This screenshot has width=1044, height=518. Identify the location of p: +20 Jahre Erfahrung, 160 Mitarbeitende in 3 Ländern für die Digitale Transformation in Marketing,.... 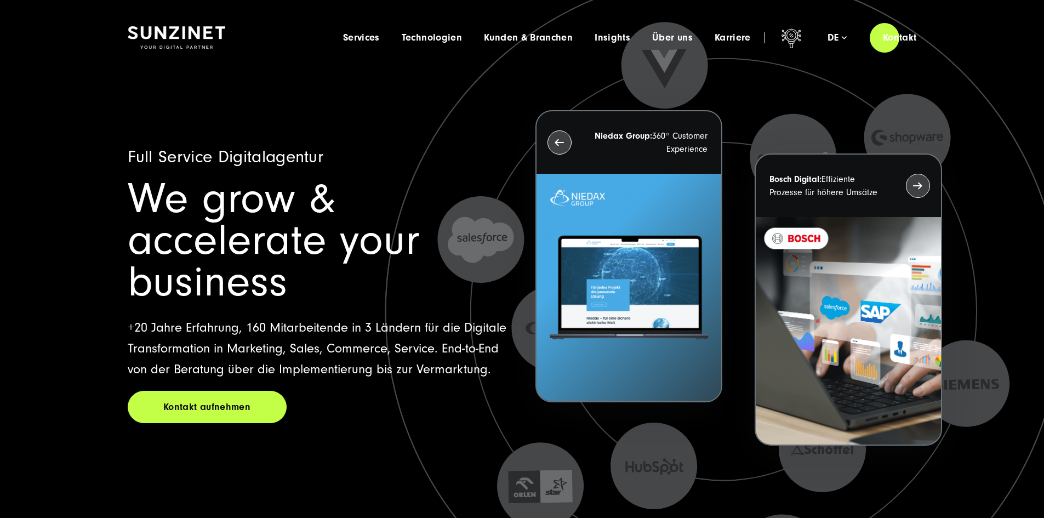
(318, 348).